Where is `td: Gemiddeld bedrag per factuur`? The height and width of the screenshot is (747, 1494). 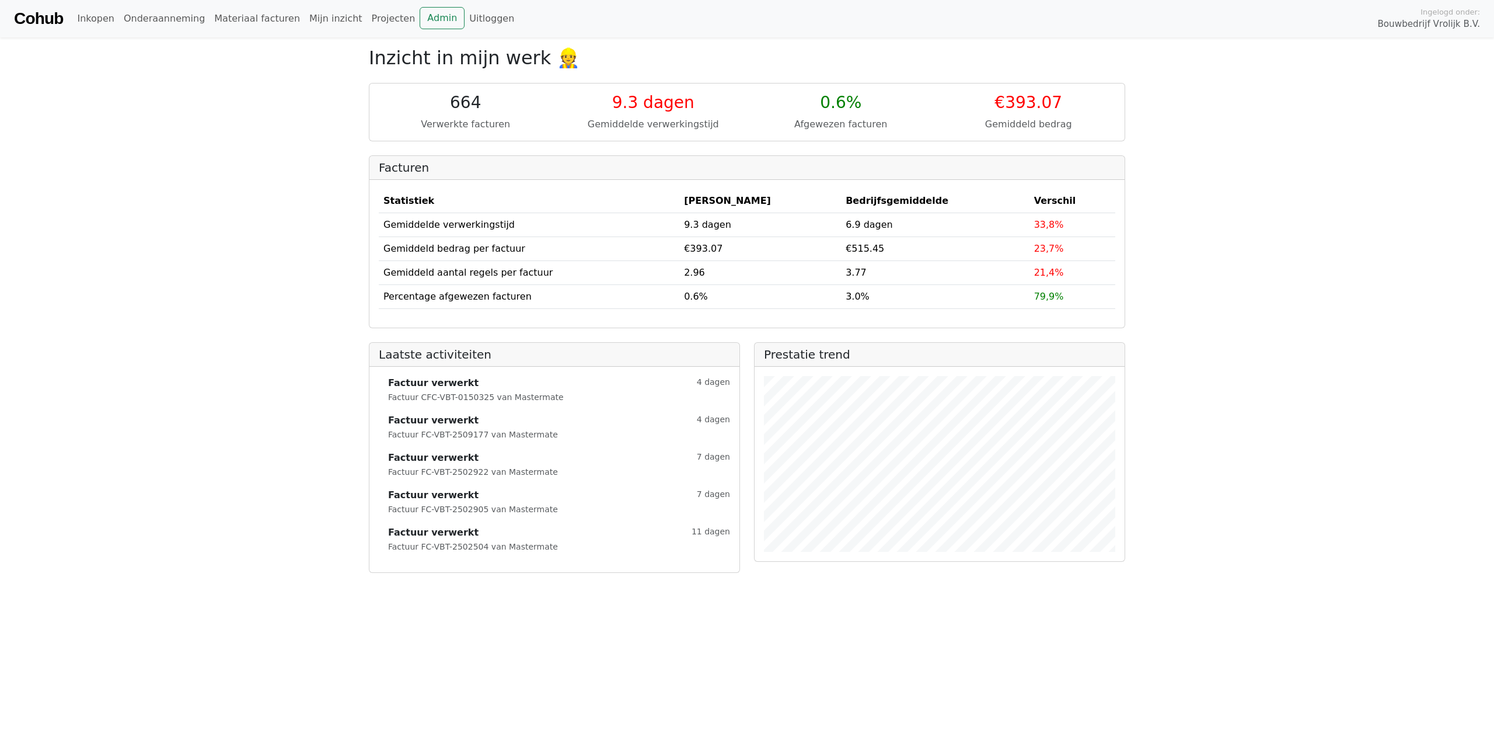
td: Gemiddeld bedrag per factuur is located at coordinates (529, 248).